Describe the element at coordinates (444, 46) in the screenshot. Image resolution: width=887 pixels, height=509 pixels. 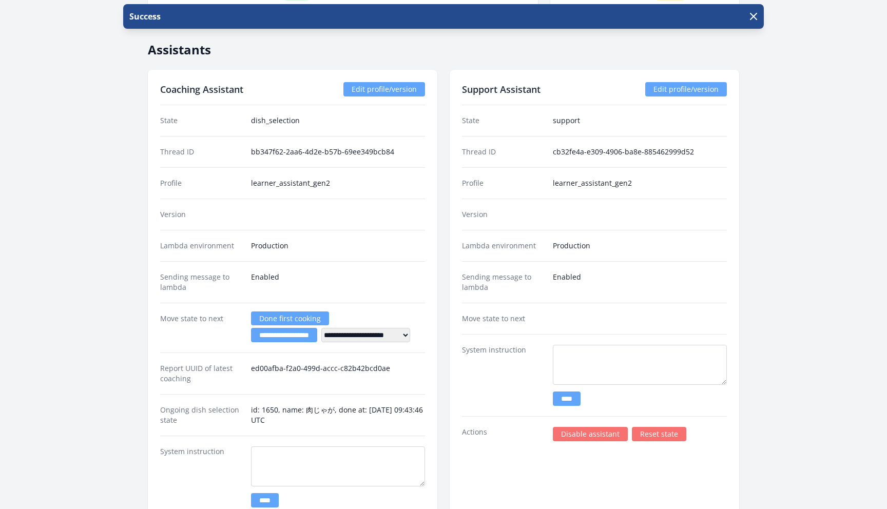
I see `h2: Assistants` at that location.